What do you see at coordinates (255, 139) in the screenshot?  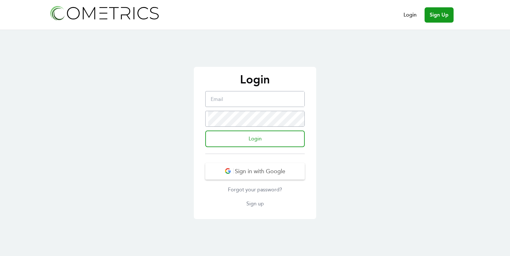 I see `input: Login` at bounding box center [255, 139].